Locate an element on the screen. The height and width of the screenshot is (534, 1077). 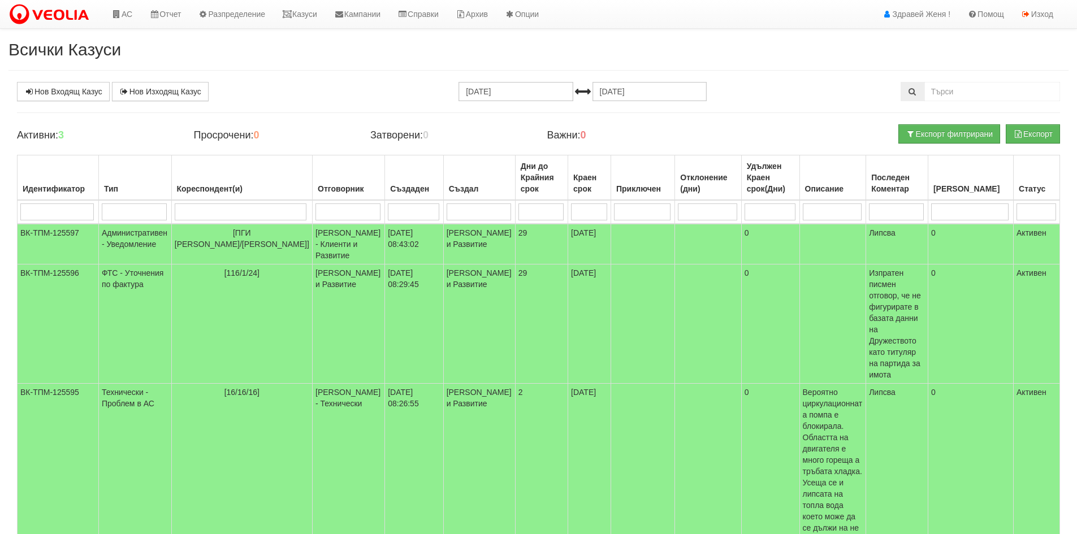
th: Тип: No sort applied, activate to apply an ascending sort is located at coordinates (135, 178).